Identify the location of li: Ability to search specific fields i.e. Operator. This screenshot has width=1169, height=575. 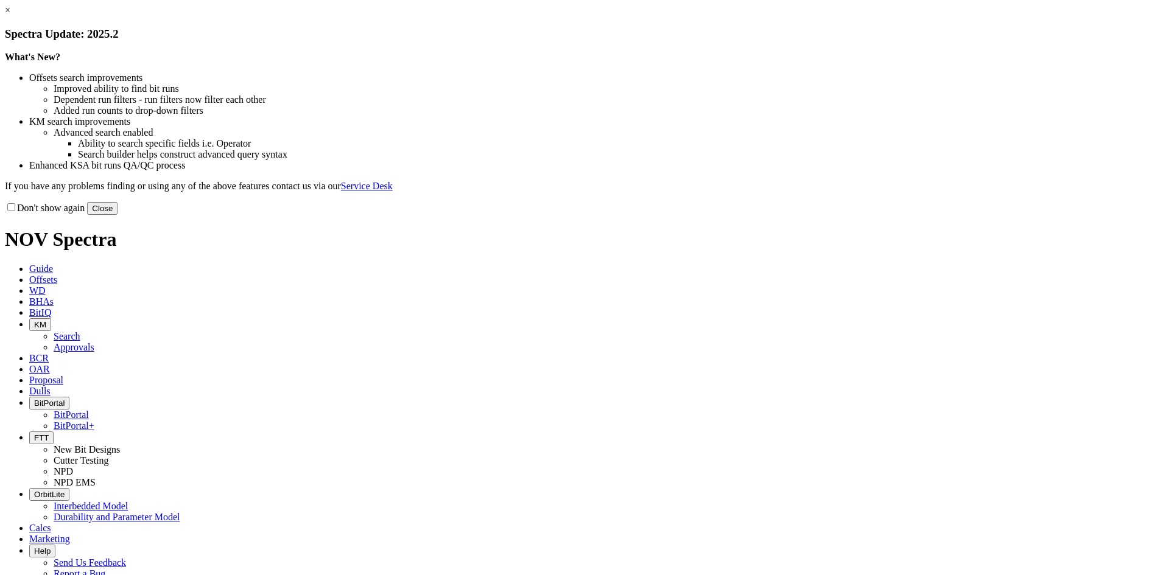
(621, 144).